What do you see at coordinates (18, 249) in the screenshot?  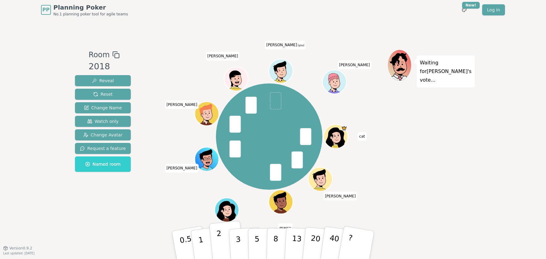 I see `button: Version0.9.2` at bounding box center [18, 249].